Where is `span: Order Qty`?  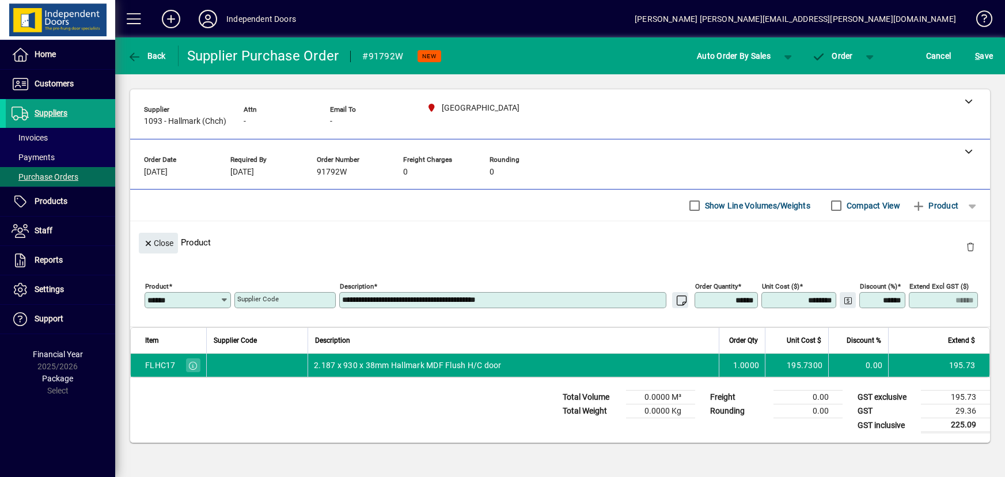
span: Order Qty is located at coordinates (744, 340).